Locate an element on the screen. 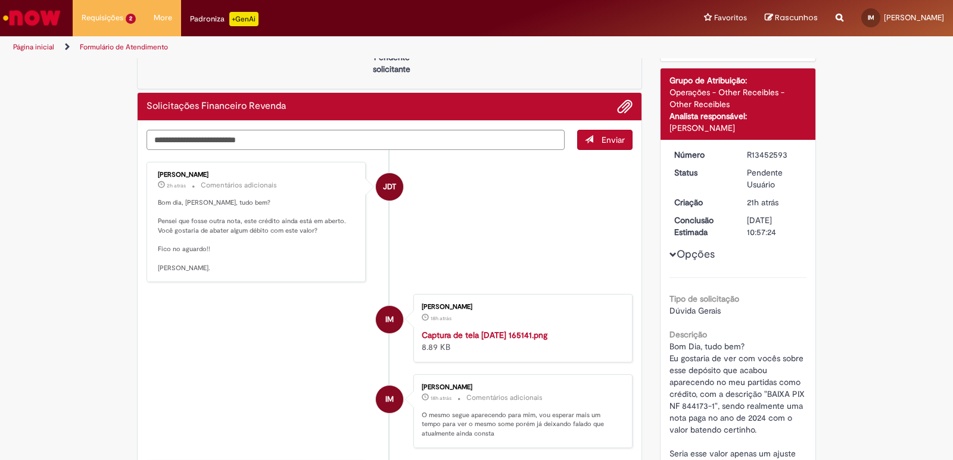 Image resolution: width=953 pixels, height=460 pixels. a: Página inicial is located at coordinates (33, 47).